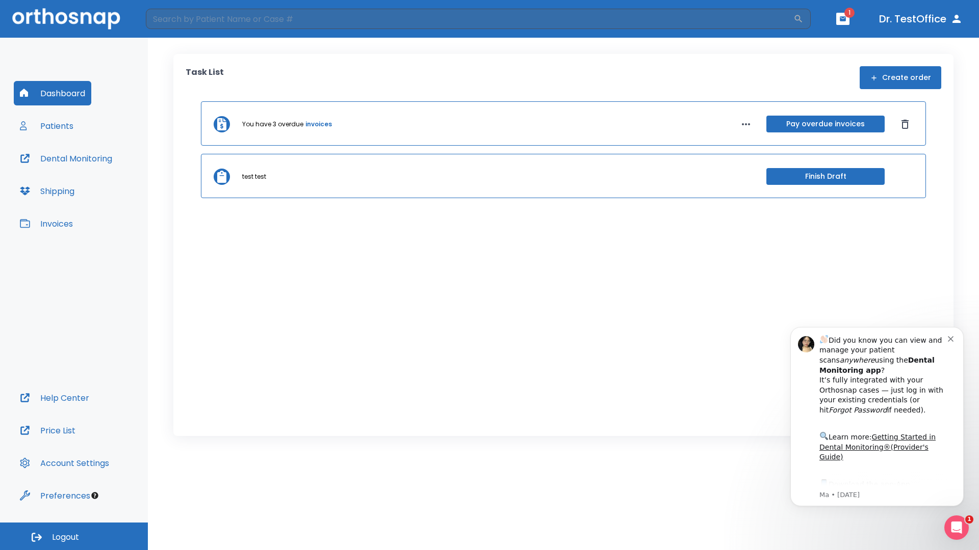 This screenshot has height=550, width=979. Describe the element at coordinates (55, 398) in the screenshot. I see `button: Help Center` at that location.